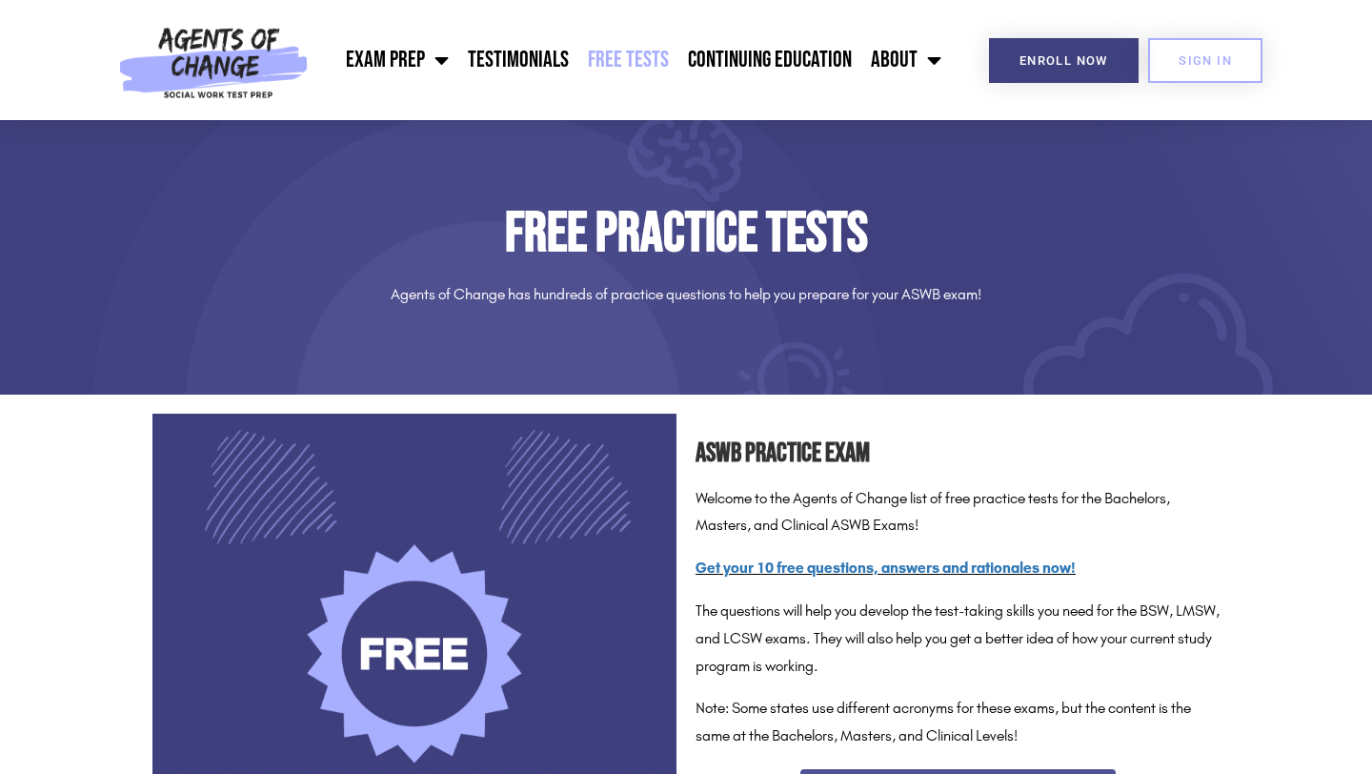 The width and height of the screenshot is (1372, 774). I want to click on a: Testimonials, so click(518, 60).